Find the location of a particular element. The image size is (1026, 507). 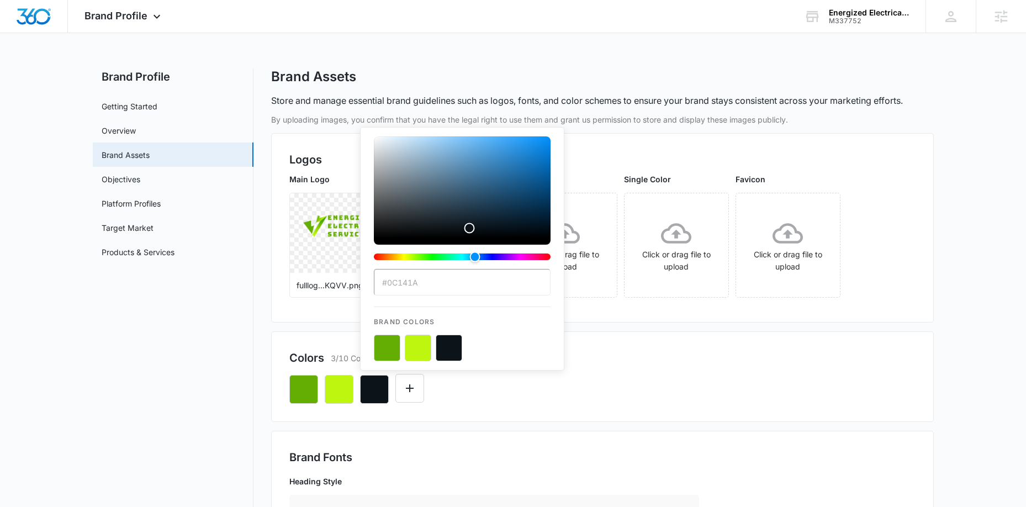

p: Favicon is located at coordinates (788, 179).